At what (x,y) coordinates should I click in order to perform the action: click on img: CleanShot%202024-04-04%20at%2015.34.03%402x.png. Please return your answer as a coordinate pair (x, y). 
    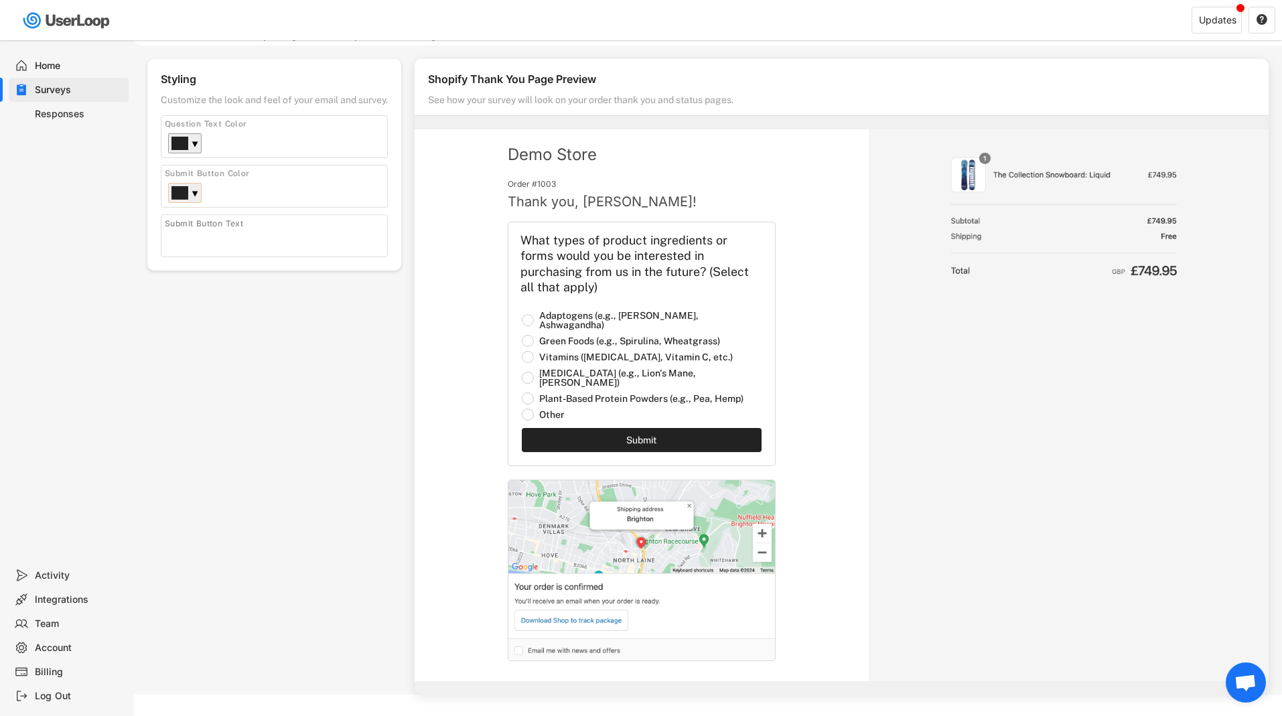
    Looking at the image, I should click on (642, 570).